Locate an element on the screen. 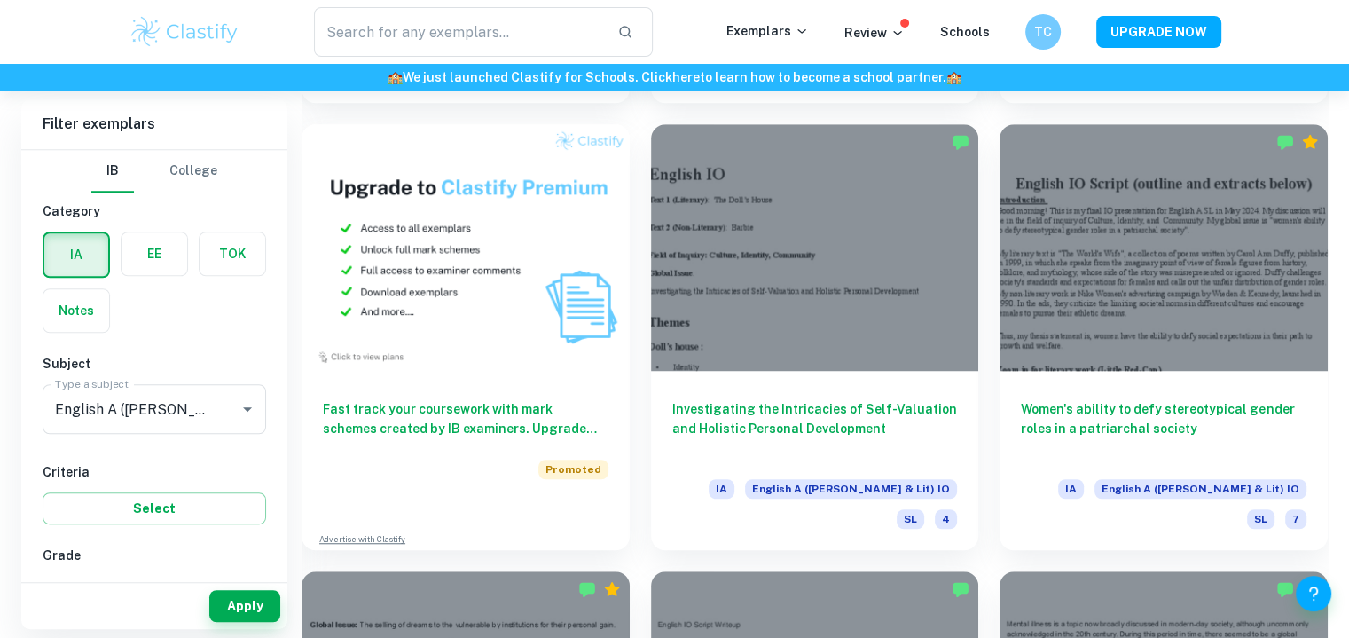 The height and width of the screenshot is (638, 1349). p: Exemplars is located at coordinates (767, 31).